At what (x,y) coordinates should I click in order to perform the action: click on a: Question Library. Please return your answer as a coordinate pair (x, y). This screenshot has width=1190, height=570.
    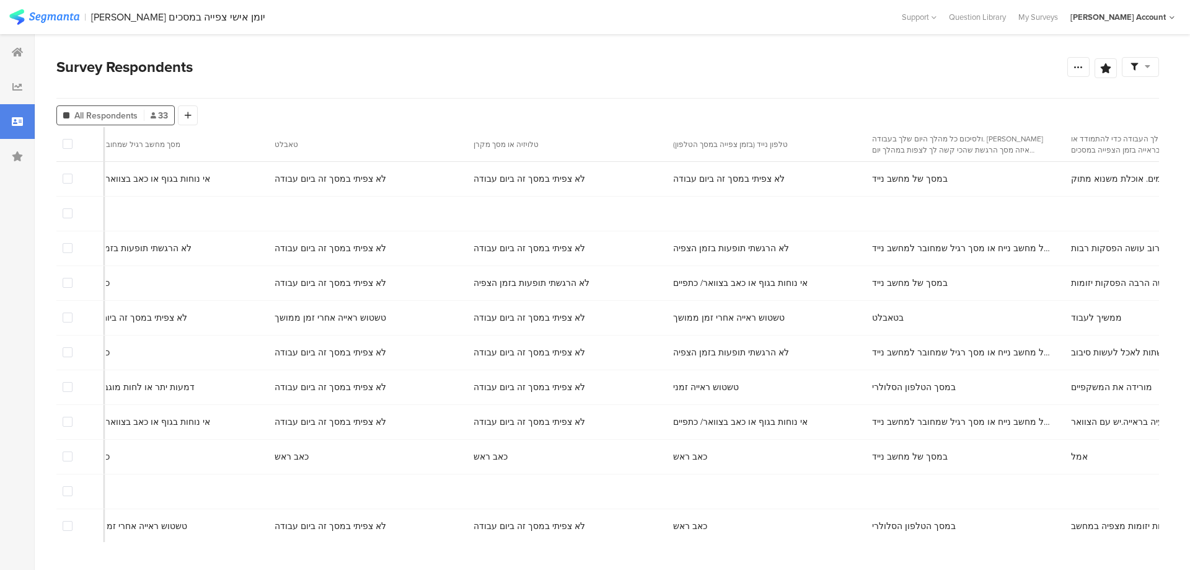
    Looking at the image, I should click on (978, 17).